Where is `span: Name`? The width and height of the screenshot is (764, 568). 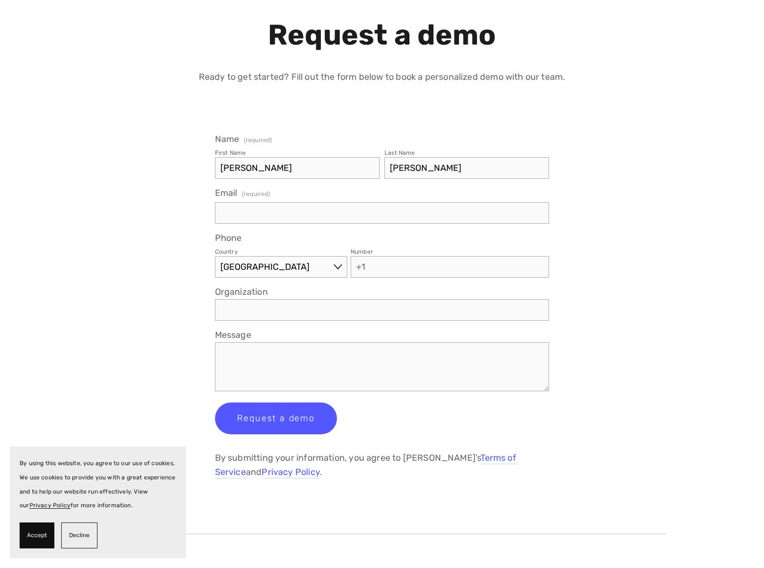 span: Name is located at coordinates (227, 139).